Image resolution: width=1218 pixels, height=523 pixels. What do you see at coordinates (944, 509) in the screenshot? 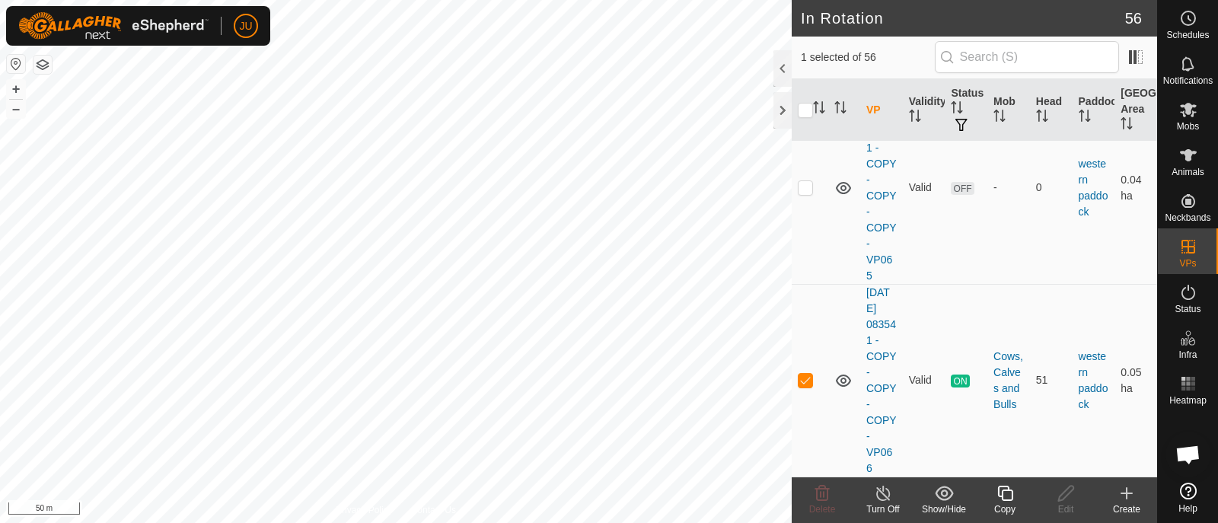
I see `div: Show/Hide` at bounding box center [944, 509].